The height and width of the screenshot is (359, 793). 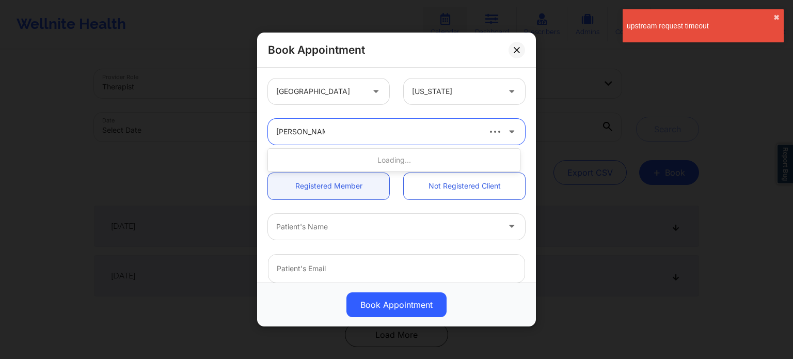 I want to click on div: Loading..., so click(x=394, y=160).